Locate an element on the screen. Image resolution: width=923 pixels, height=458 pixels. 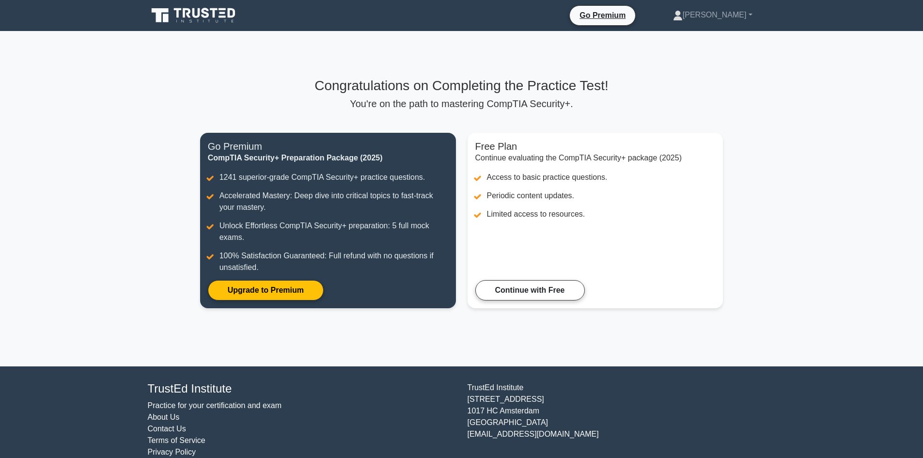
a: Upgrade to Premium is located at coordinates (265, 290).